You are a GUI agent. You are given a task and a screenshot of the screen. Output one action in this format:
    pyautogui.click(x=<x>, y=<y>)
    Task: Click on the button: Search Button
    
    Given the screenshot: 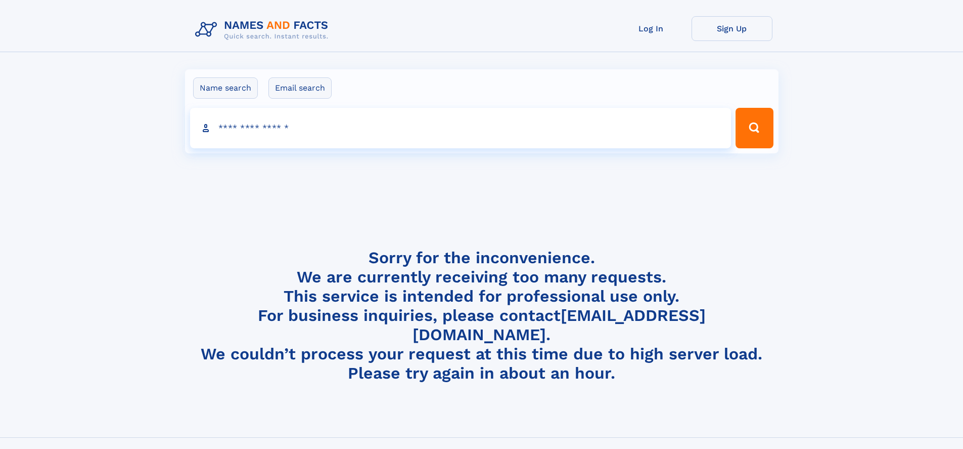 What is the action you would take?
    pyautogui.click(x=755, y=128)
    